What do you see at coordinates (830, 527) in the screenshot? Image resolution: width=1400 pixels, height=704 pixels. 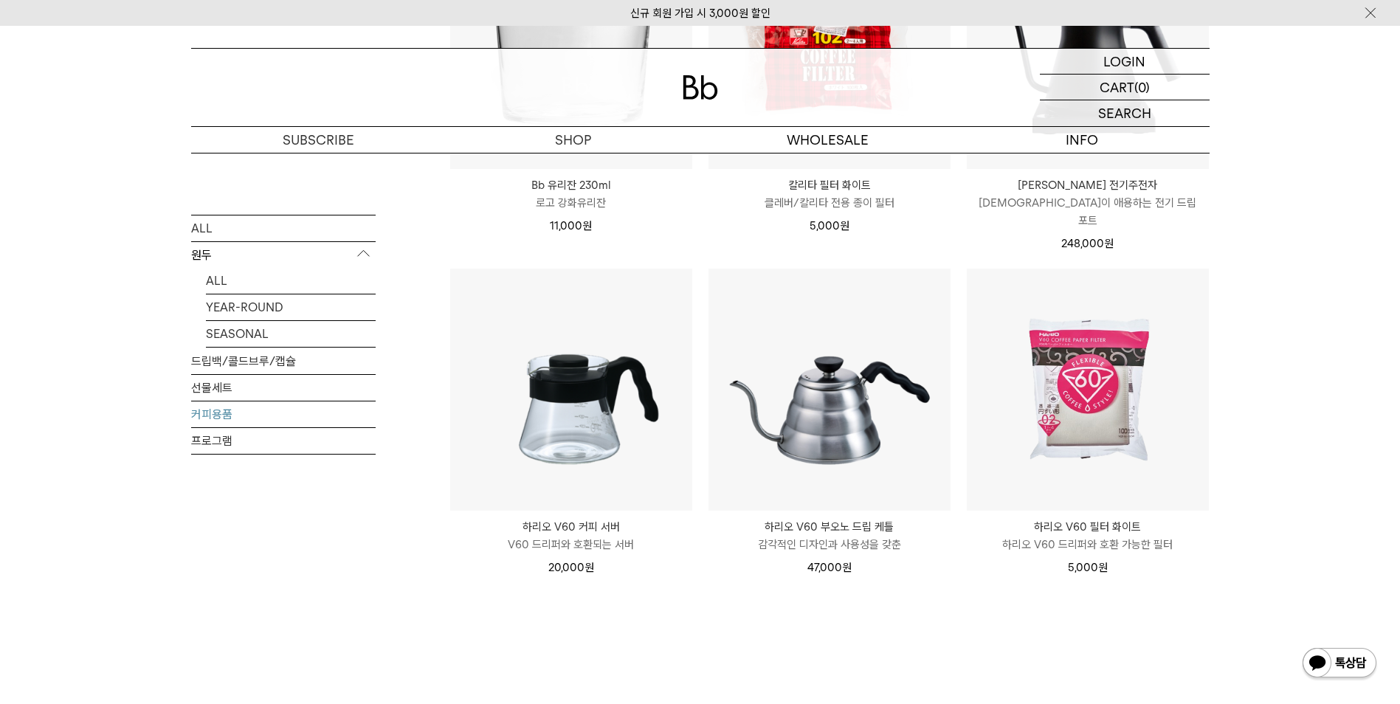 I see `p: 하리오 V60 부오노 드립 케틀` at bounding box center [830, 527].